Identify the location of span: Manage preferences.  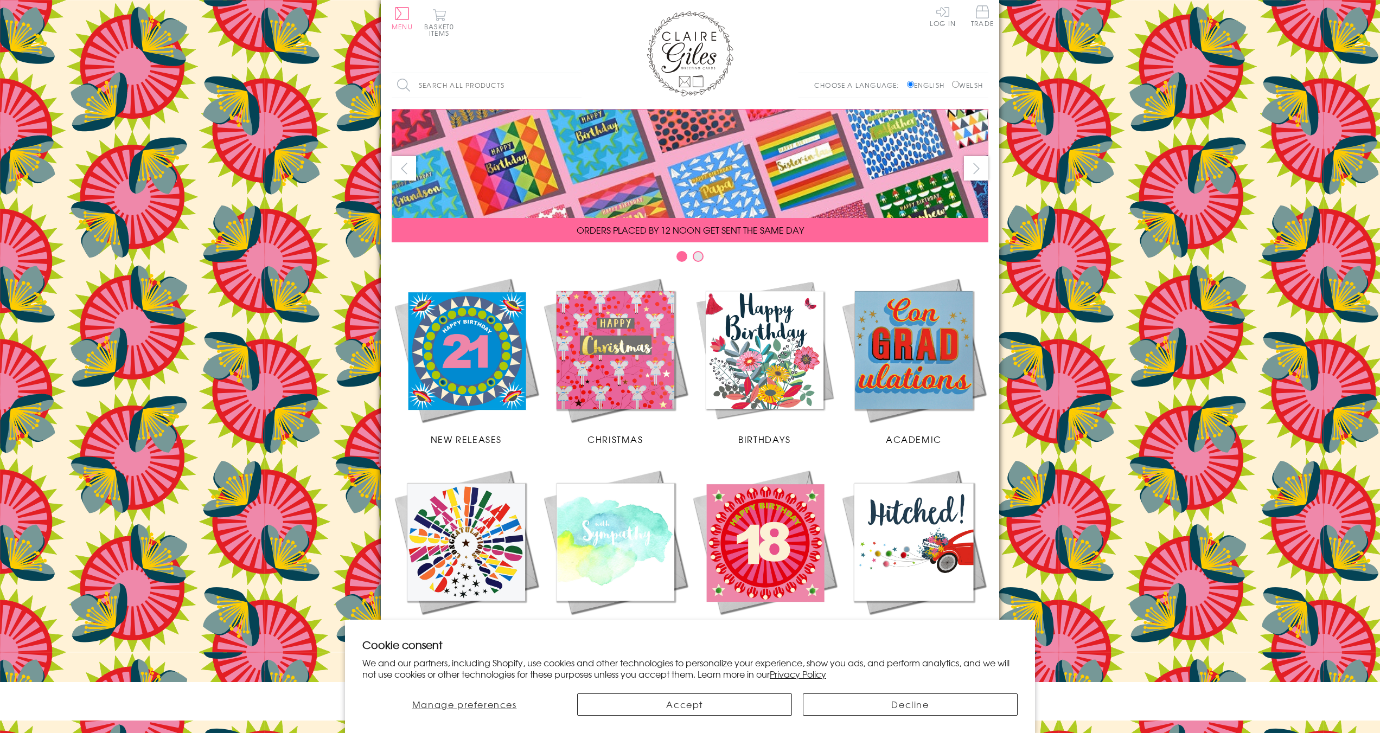
(464, 705).